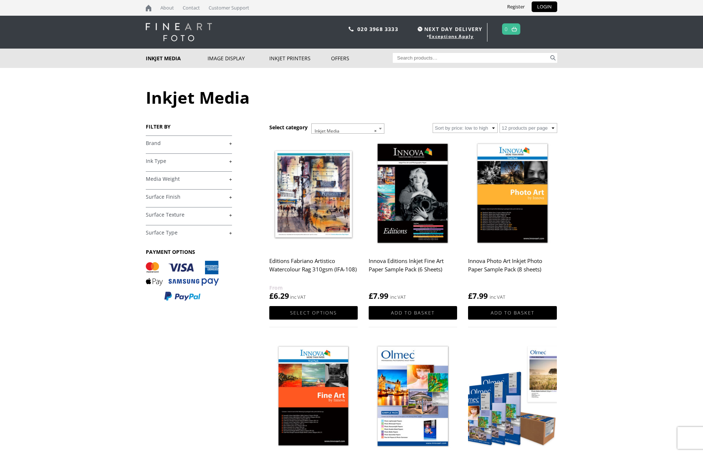 This screenshot has width=703, height=454. What do you see at coordinates (314, 194) in the screenshot?
I see `img: Editions Fabriano Artistico Watercolour Rag 310gsm (IFA-108)` at bounding box center [314, 194].